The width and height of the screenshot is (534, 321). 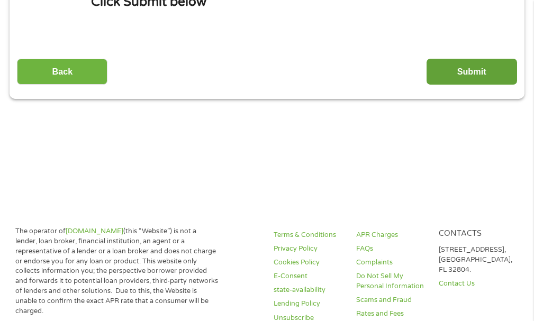 What do you see at coordinates (118, 272) in the screenshot?
I see `p: The operator of (this “Website”) is not a lender, loan broker, financial institution, an agent or...` at bounding box center [118, 272].